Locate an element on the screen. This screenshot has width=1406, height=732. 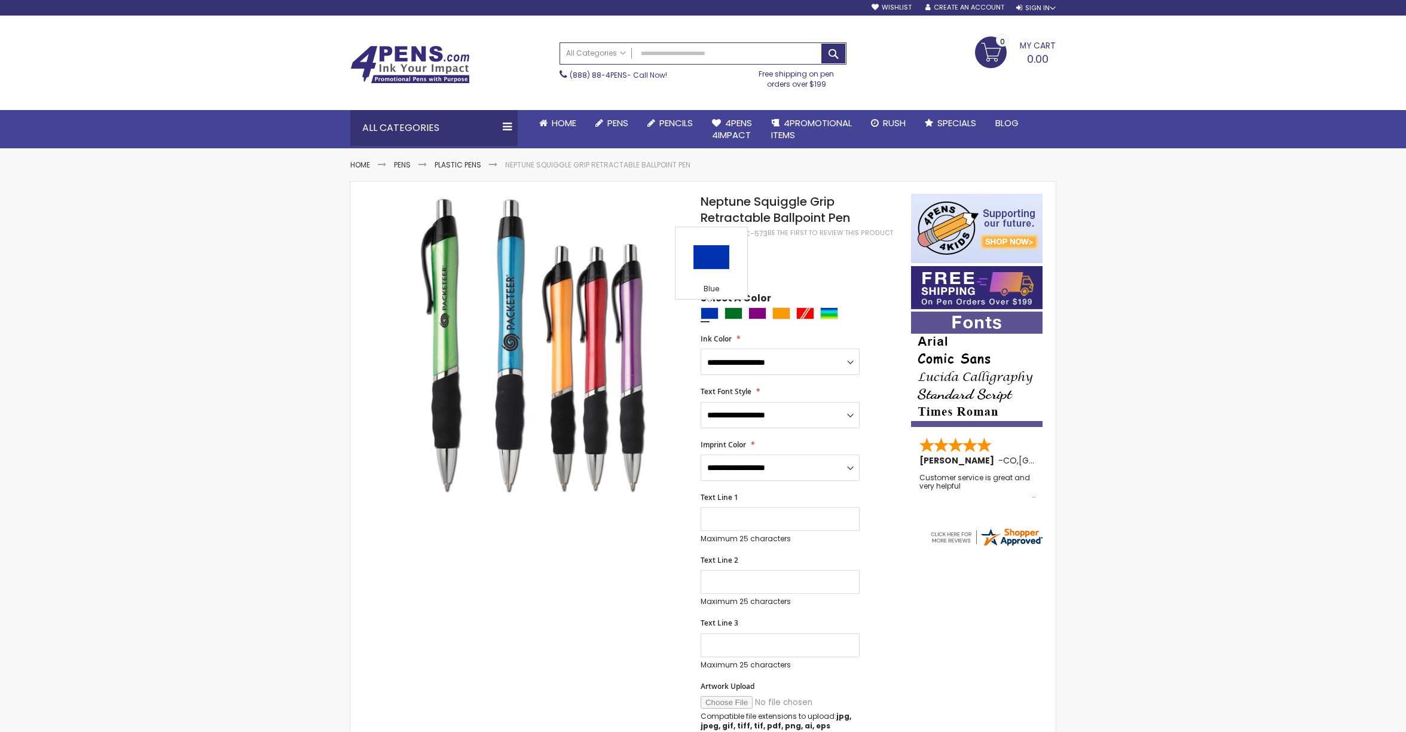
a: Be the first to review this product is located at coordinates (830, 232).